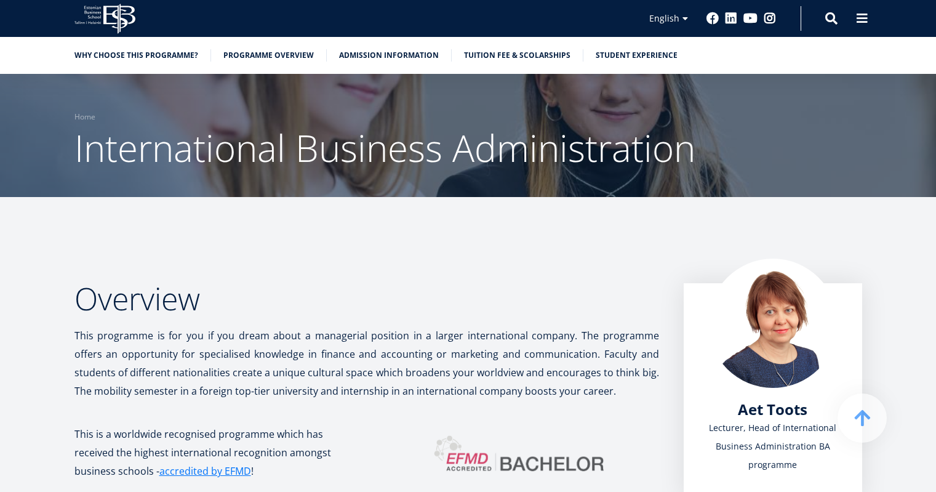  What do you see at coordinates (389, 55) in the screenshot?
I see `a: Admission information` at bounding box center [389, 55].